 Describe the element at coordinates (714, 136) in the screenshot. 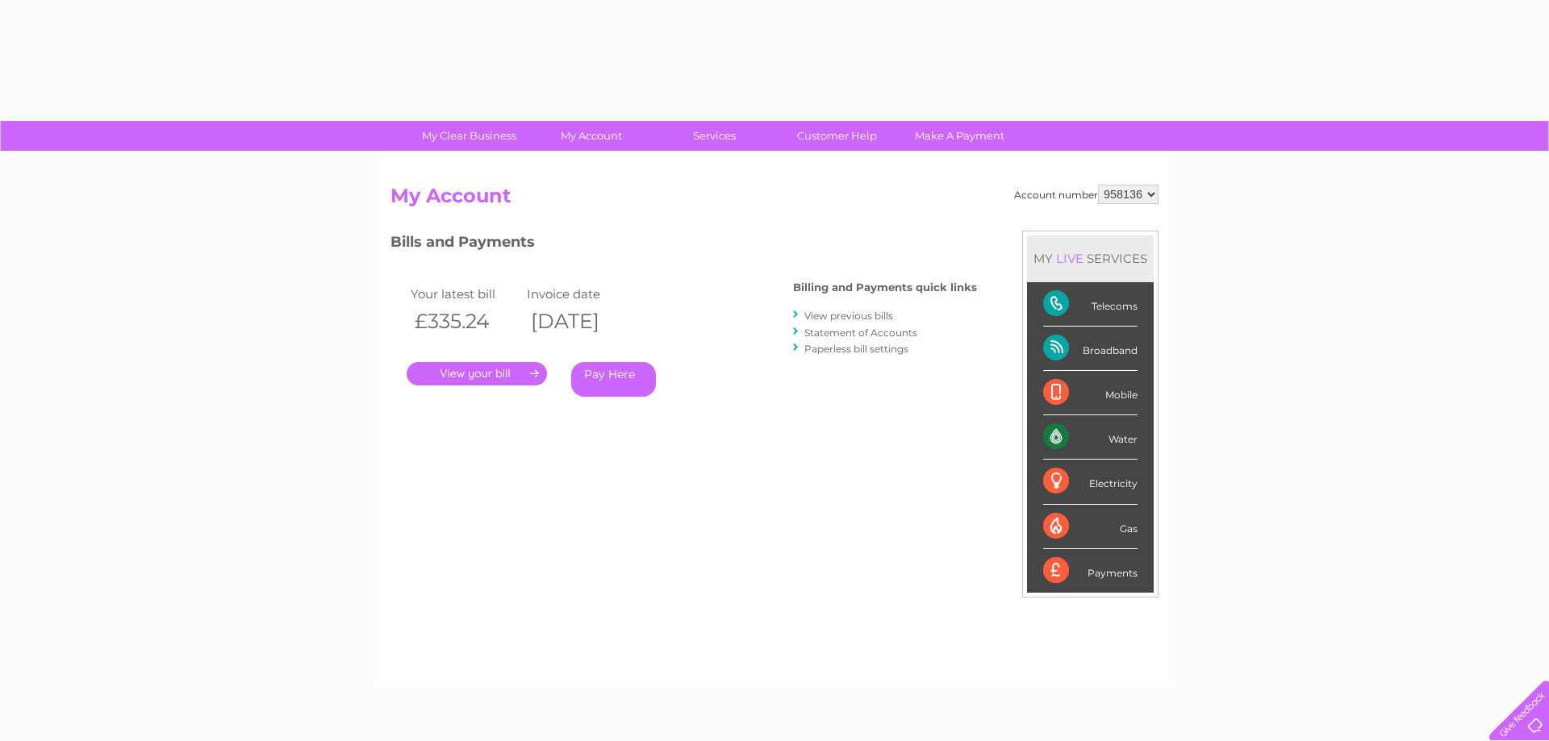

I see `a: Services` at that location.